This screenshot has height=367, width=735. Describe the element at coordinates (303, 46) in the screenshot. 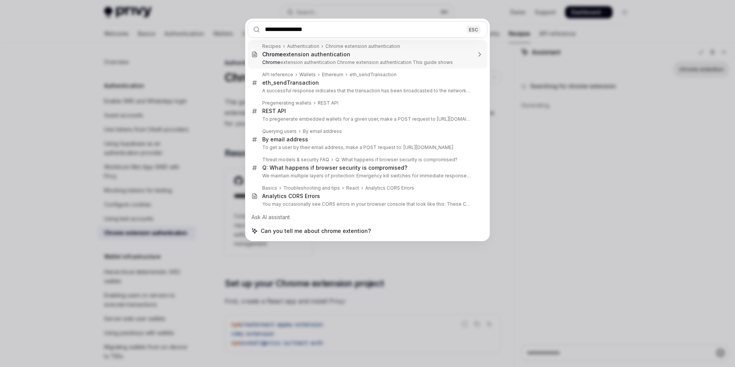

I see `div: Authentication` at that location.